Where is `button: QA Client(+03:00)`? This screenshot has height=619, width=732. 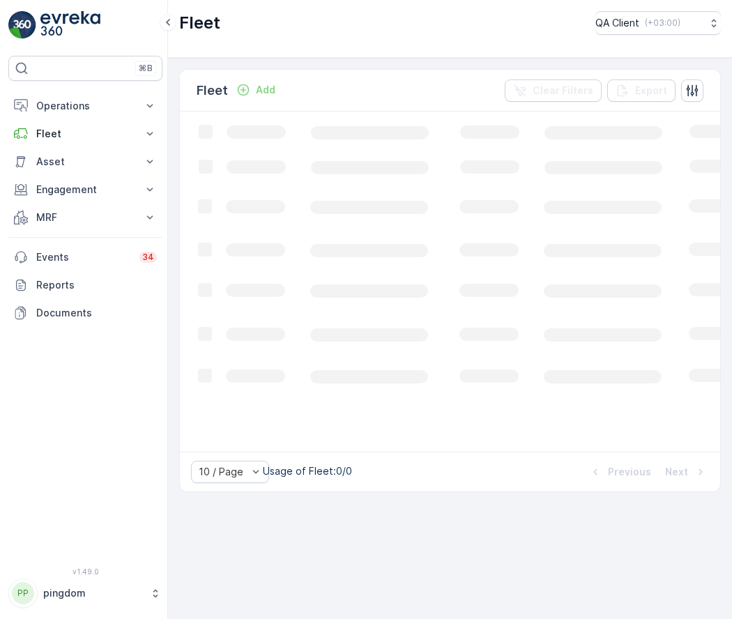 button: QA Client(+03:00) is located at coordinates (658, 23).